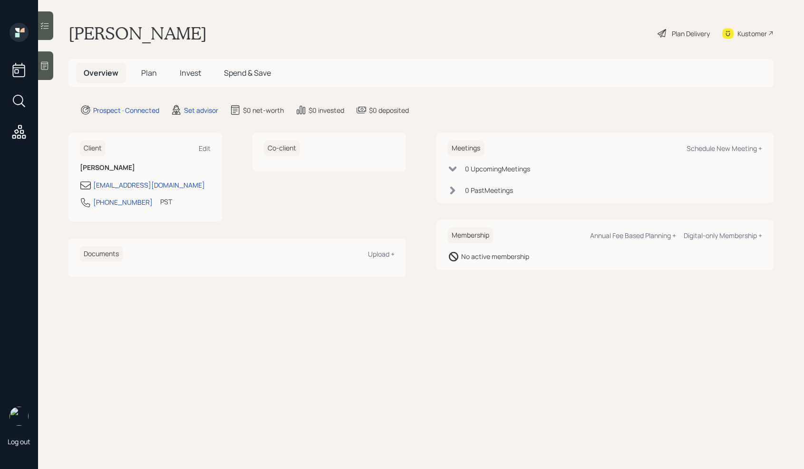  Describe the element at coordinates (205, 148) in the screenshot. I see `div: Edit` at that location.